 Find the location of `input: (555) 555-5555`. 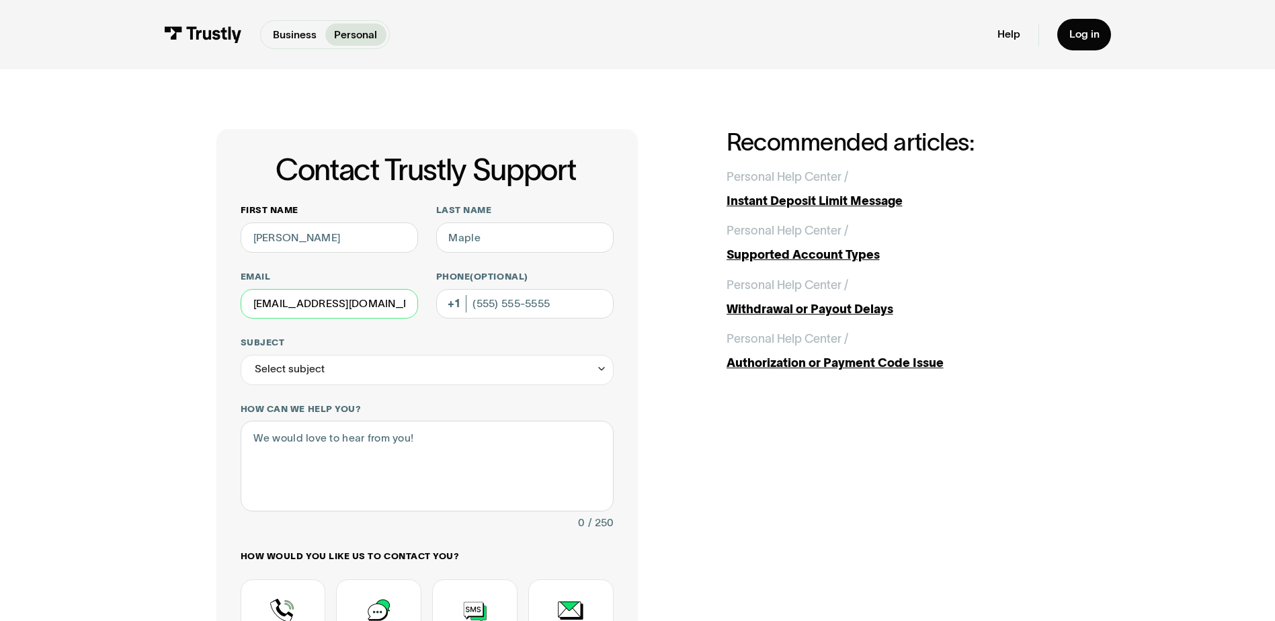

input: (555) 555-5555 is located at coordinates (525, 304).